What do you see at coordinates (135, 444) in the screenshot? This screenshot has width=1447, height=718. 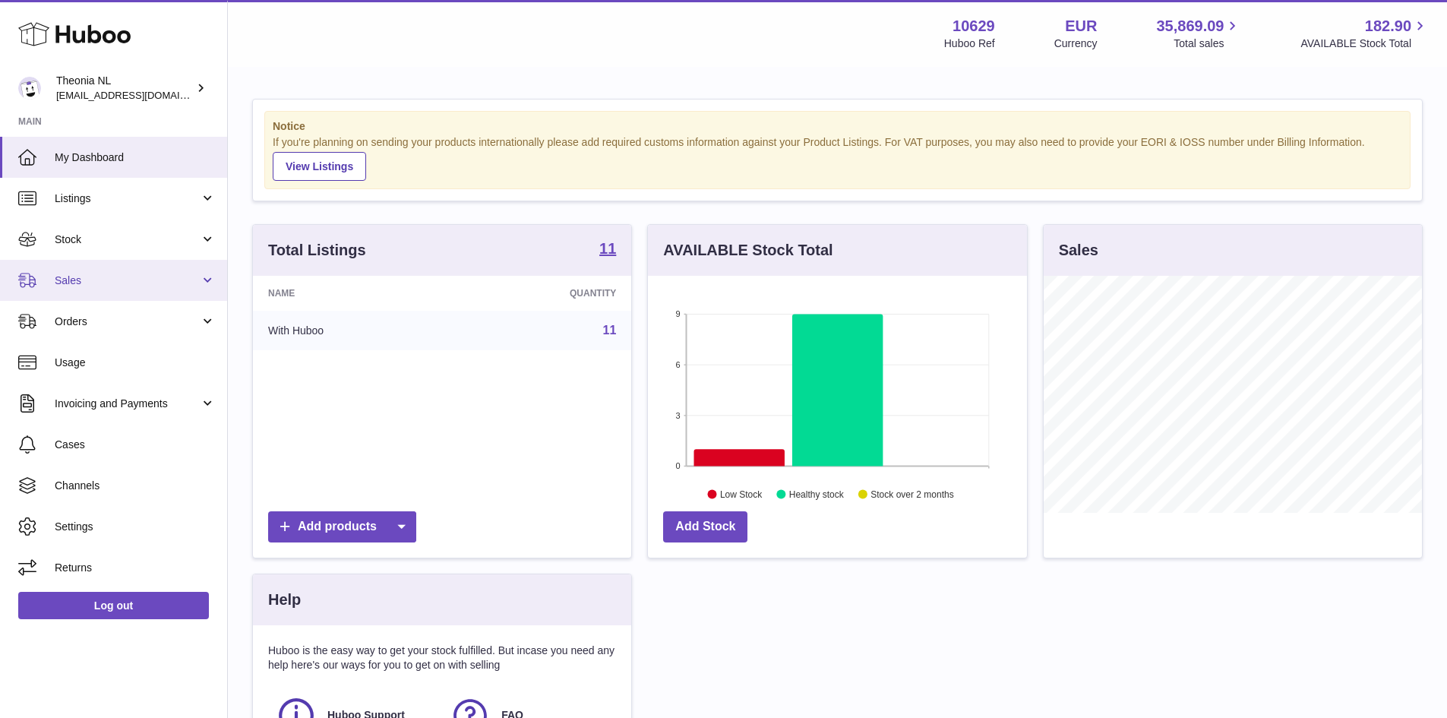 I see `span: Cases` at bounding box center [135, 444].